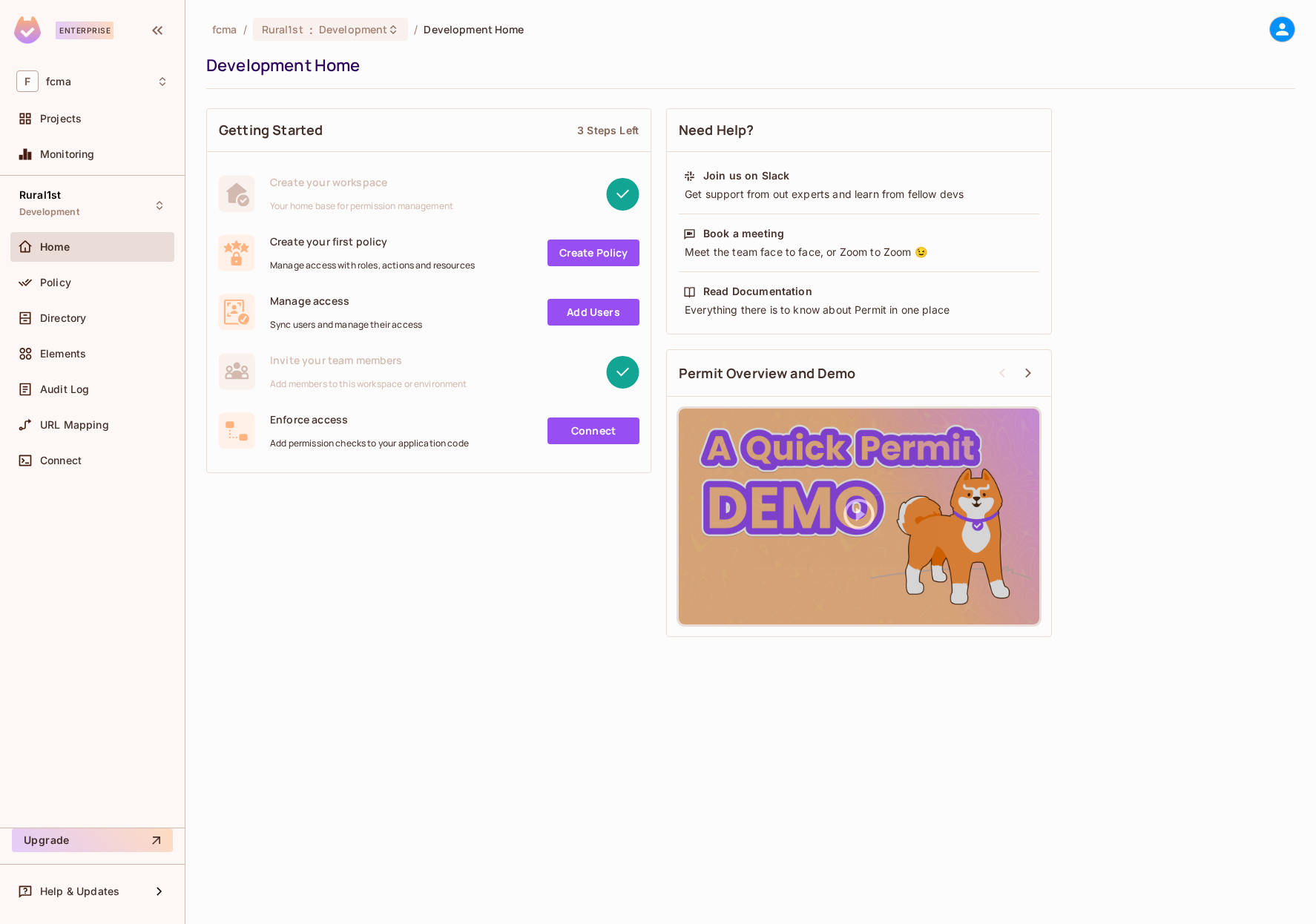 Image resolution: width=1316 pixels, height=924 pixels. I want to click on span: Help & Updates, so click(79, 891).